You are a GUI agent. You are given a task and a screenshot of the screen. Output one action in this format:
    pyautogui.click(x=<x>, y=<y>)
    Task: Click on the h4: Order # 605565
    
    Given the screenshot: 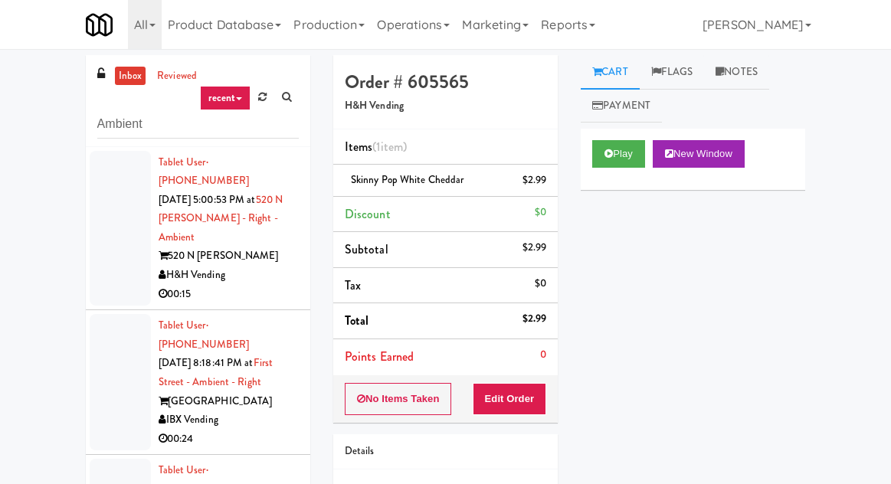 What is the action you would take?
    pyautogui.click(x=445, y=82)
    